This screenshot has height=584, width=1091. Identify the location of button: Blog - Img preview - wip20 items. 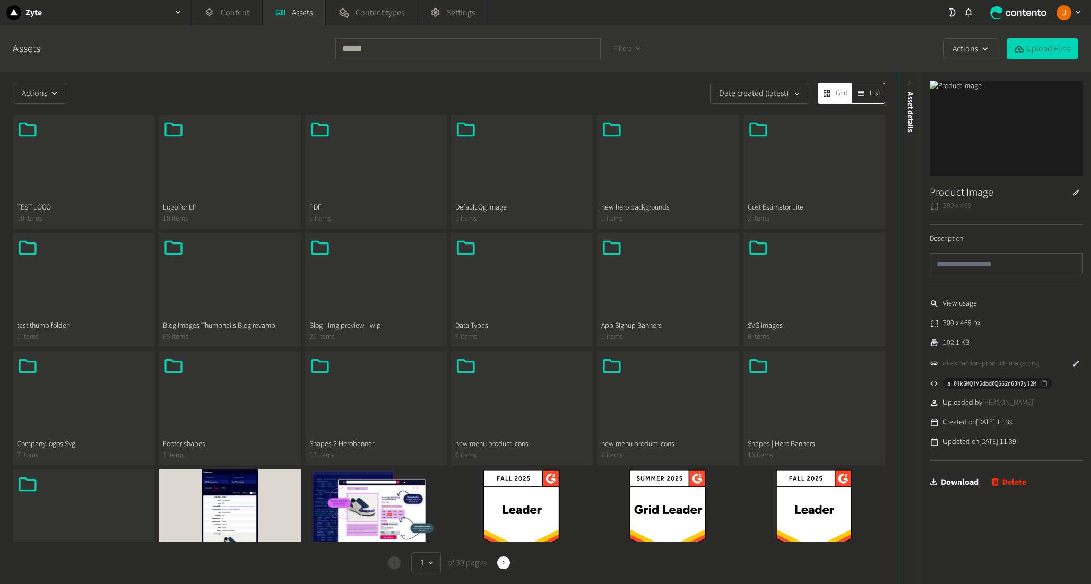
(376, 290).